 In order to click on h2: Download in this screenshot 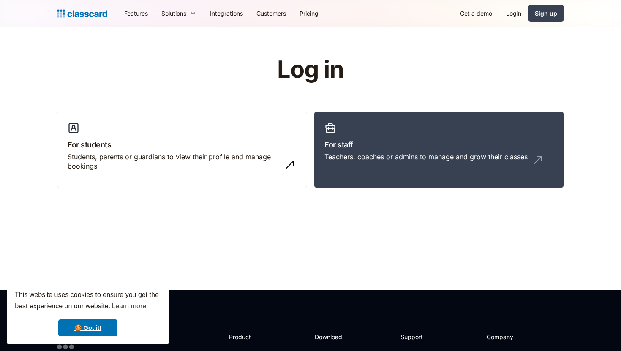, I will do `click(332, 337)`.